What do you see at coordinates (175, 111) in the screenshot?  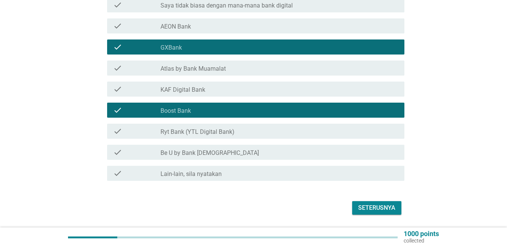 I see `label: Boost Bank` at bounding box center [175, 111].